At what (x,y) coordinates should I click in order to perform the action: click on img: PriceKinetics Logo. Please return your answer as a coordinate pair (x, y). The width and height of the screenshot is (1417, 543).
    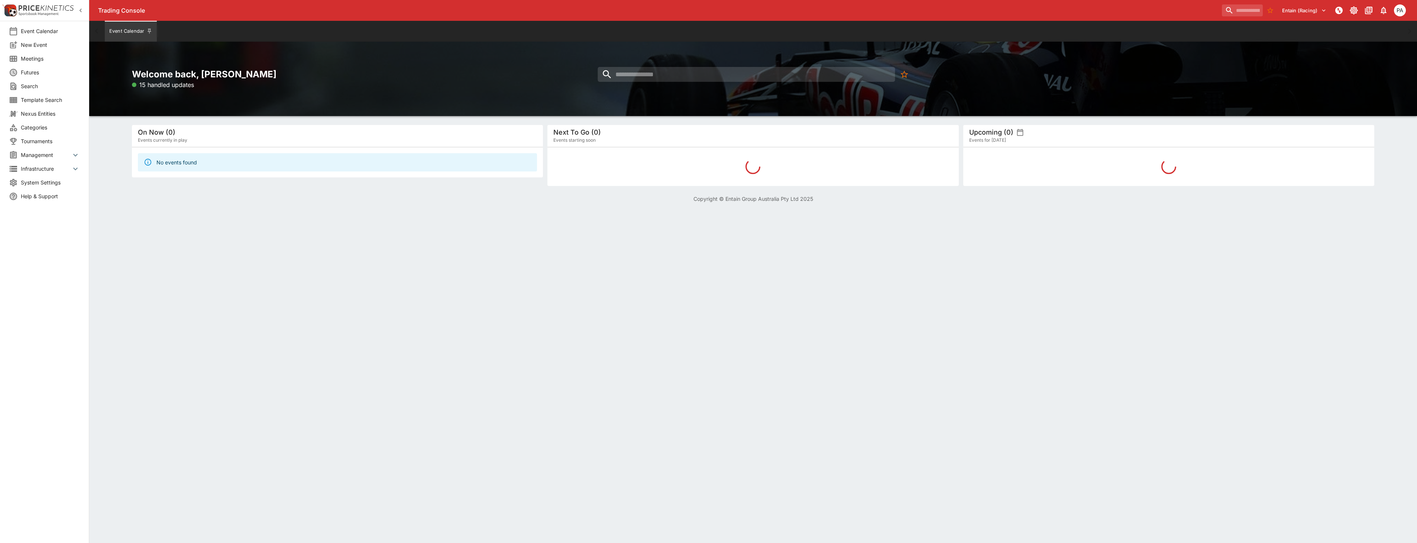
    Looking at the image, I should click on (10, 10).